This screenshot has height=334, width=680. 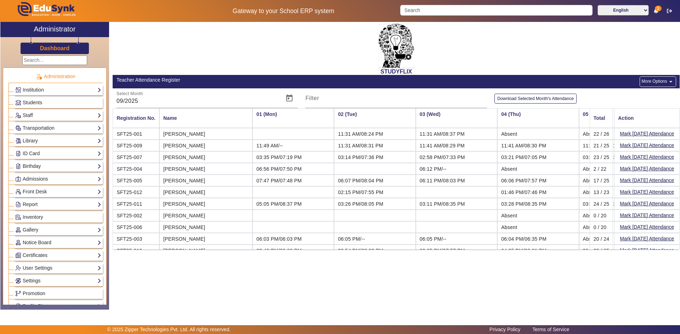 I want to click on span: 03:28 PM/08:35 PM, so click(x=523, y=204).